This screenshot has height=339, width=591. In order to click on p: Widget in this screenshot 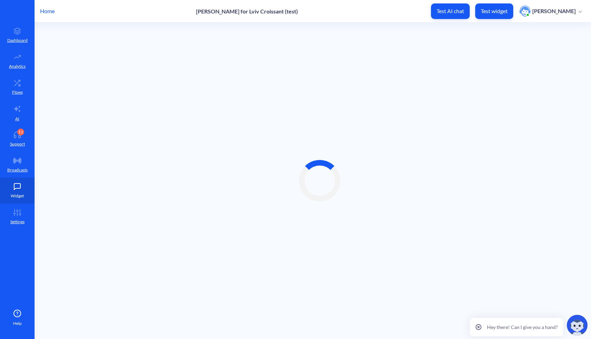, I will do `click(17, 196)`.